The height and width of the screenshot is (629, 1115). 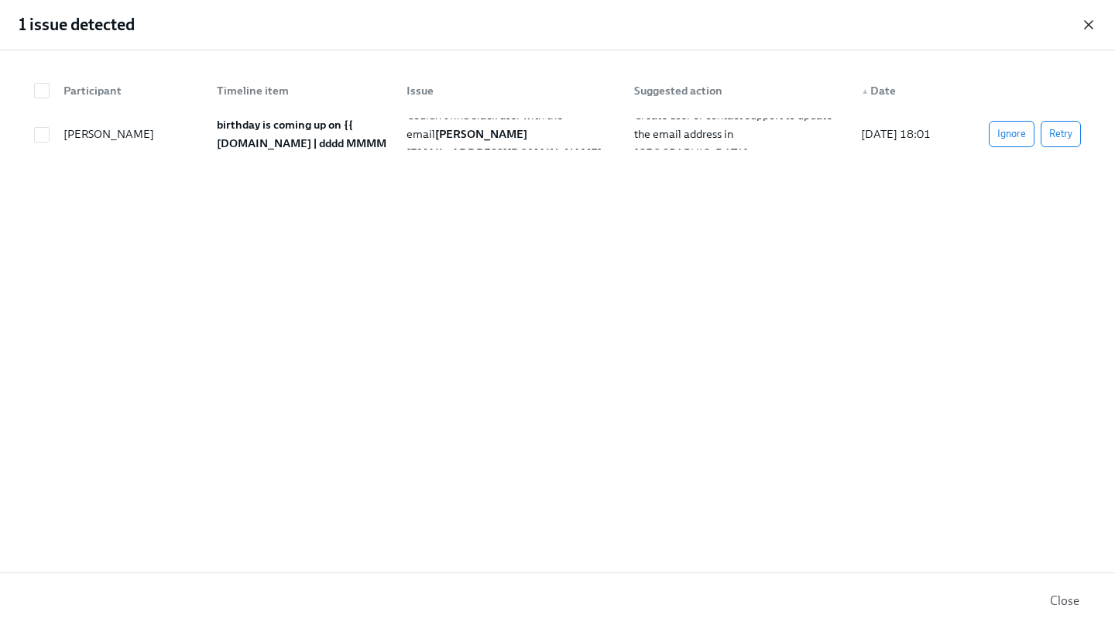 I want to click on h2: 1 issue detected, so click(x=77, y=25).